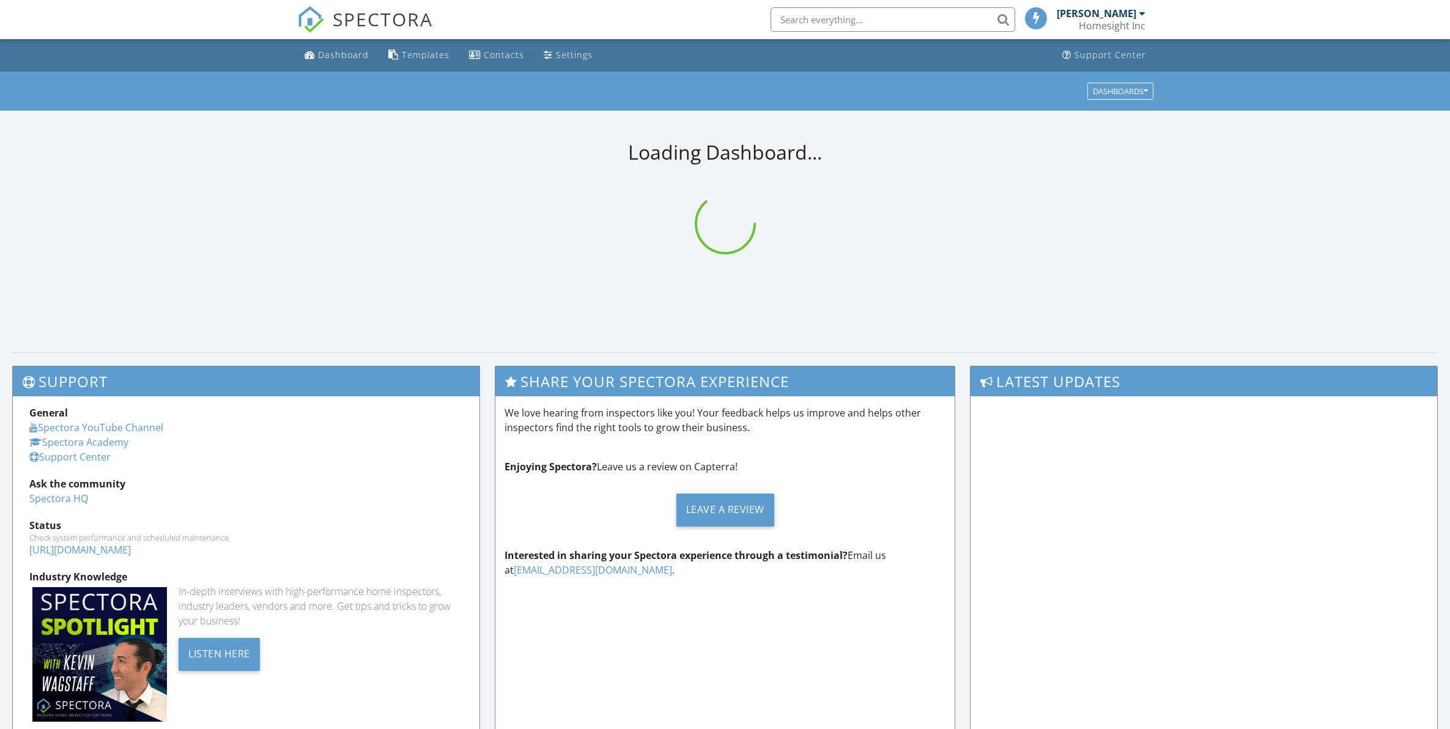 This screenshot has width=1450, height=729. Describe the element at coordinates (365, 29) in the screenshot. I see `a: SPECTORA` at that location.